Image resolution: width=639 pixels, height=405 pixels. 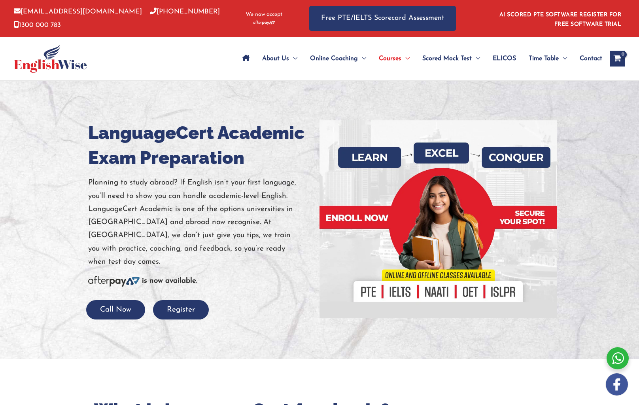 What do you see at coordinates (201, 222) in the screenshot?
I see `p: Planning to study abroad? If English isn’t your first language, you’ll need to show you can handl...` at bounding box center [201, 222].